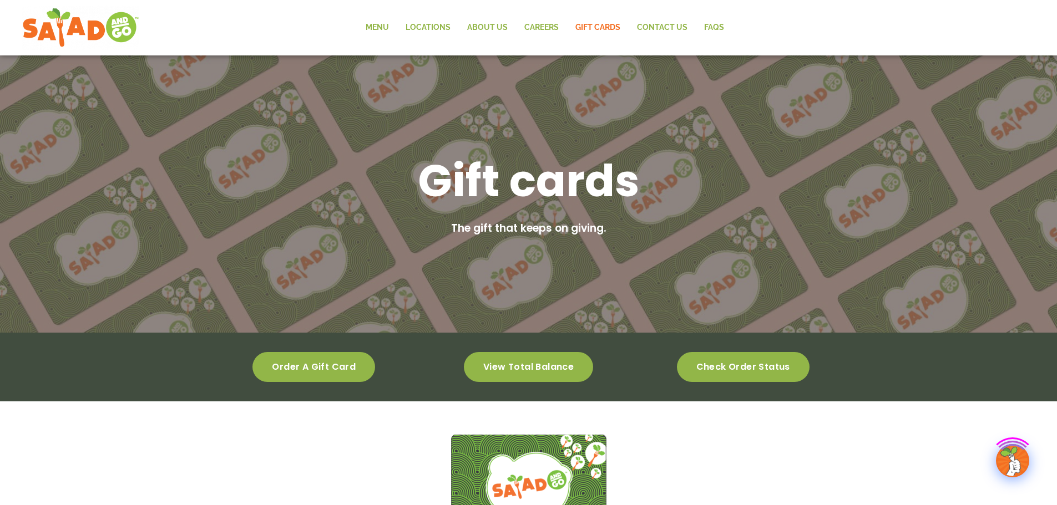 The width and height of the screenshot is (1057, 505). Describe the element at coordinates (743, 367) in the screenshot. I see `a: Check order status` at that location.